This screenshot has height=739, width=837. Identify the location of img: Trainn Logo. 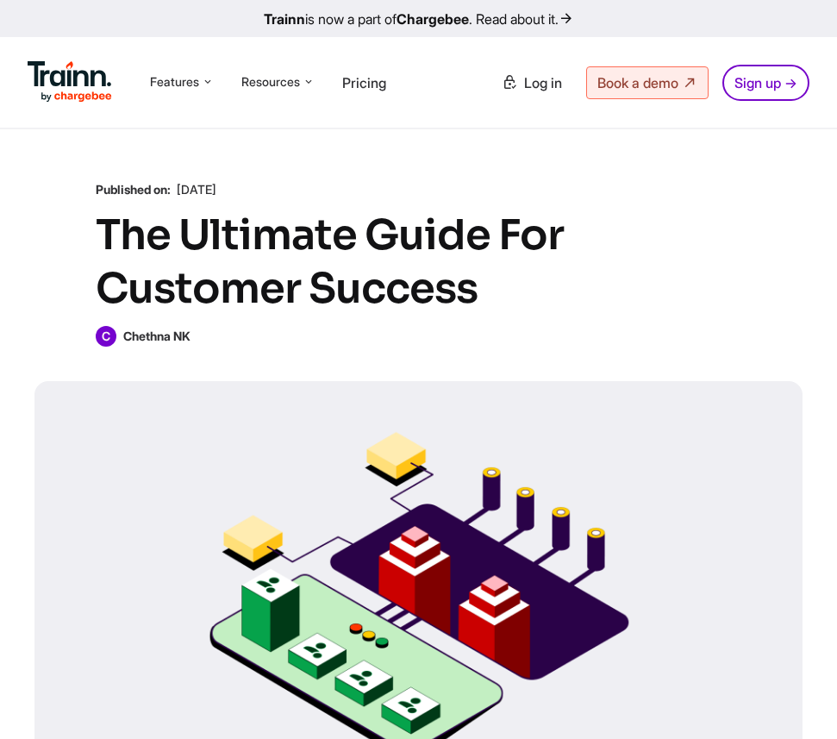
(70, 82).